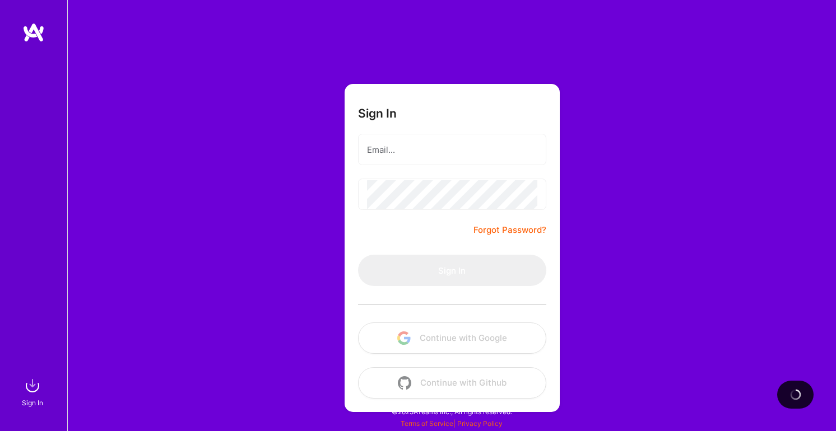  What do you see at coordinates (34, 32) in the screenshot?
I see `img: logo` at bounding box center [34, 32].